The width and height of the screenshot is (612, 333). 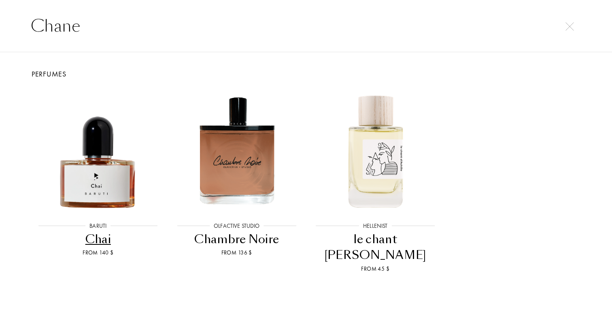 What do you see at coordinates (98, 252) in the screenshot?
I see `div: From 140 $` at bounding box center [98, 252].